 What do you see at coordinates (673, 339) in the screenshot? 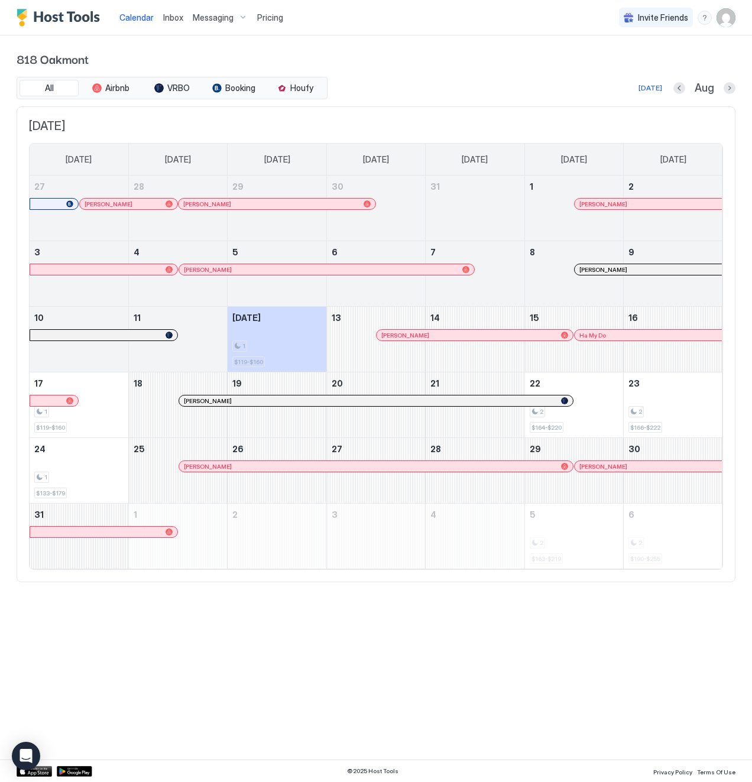
I see `td: August 16, 2025` at bounding box center [673, 339].